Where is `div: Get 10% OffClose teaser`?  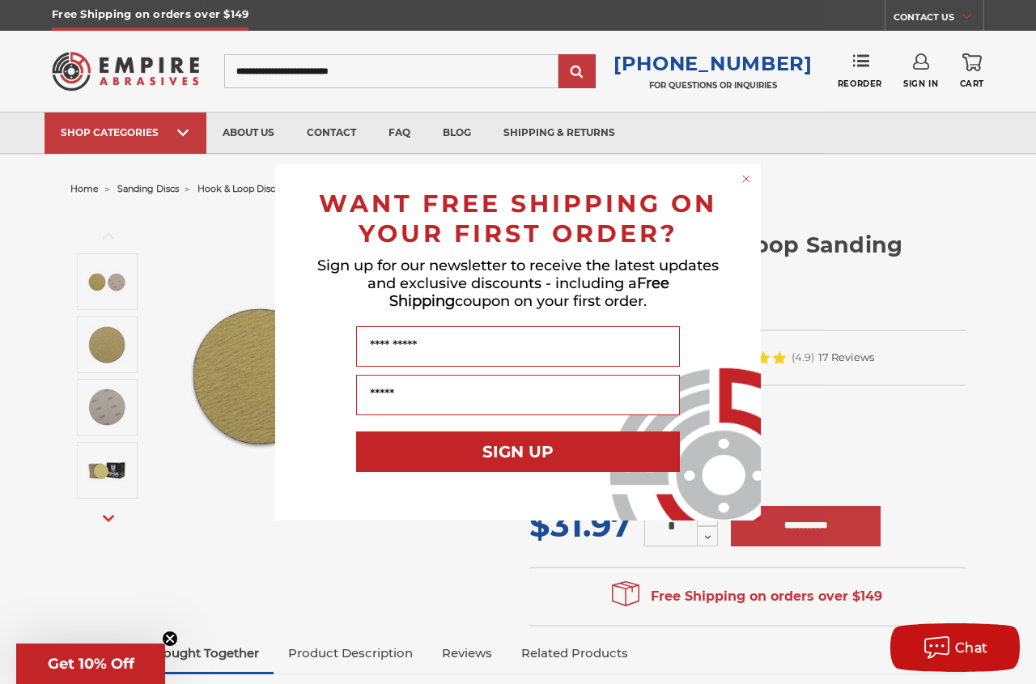 div: Get 10% OffClose teaser is located at coordinates (91, 664).